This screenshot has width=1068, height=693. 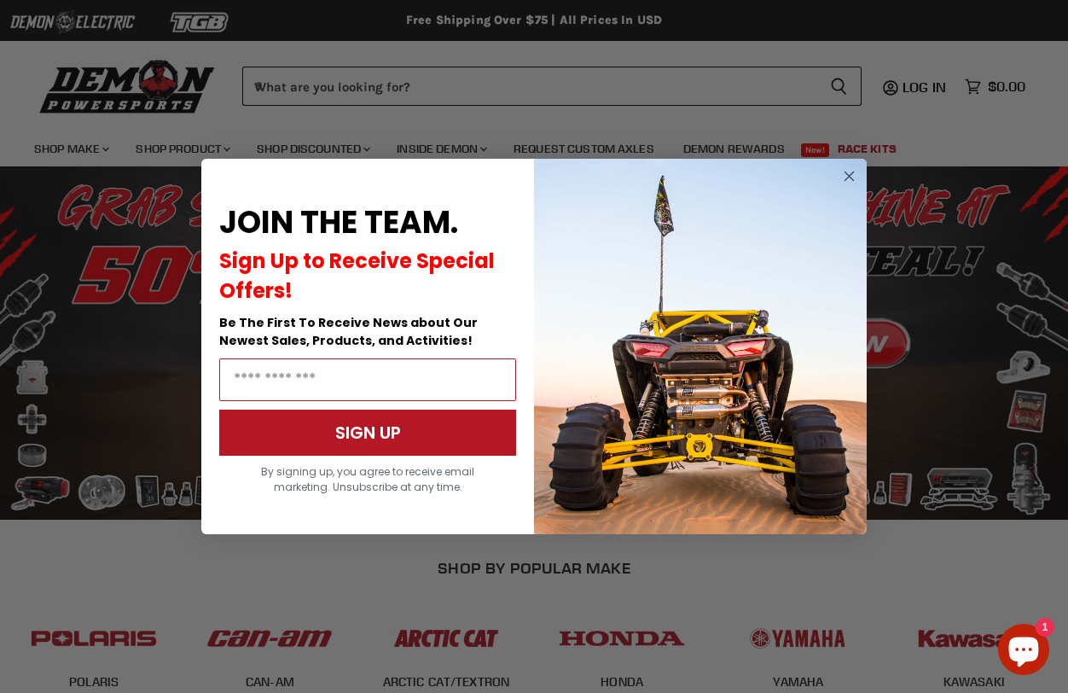 What do you see at coordinates (339, 222) in the screenshot?
I see `span: JOIN THE TEAM.` at bounding box center [339, 222].